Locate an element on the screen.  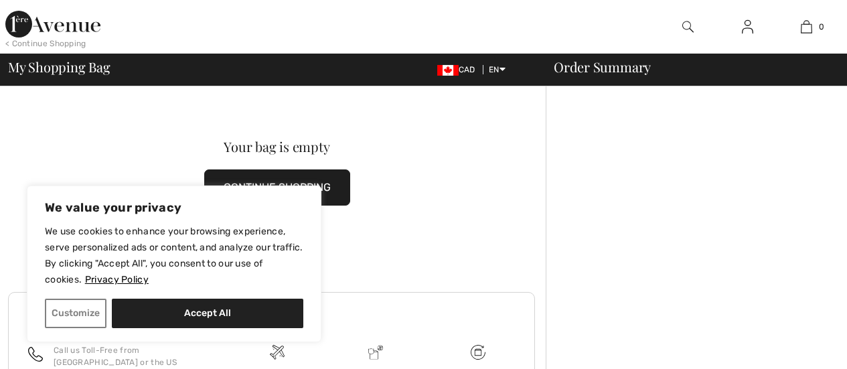
div: Your bag is empty is located at coordinates (277, 147).